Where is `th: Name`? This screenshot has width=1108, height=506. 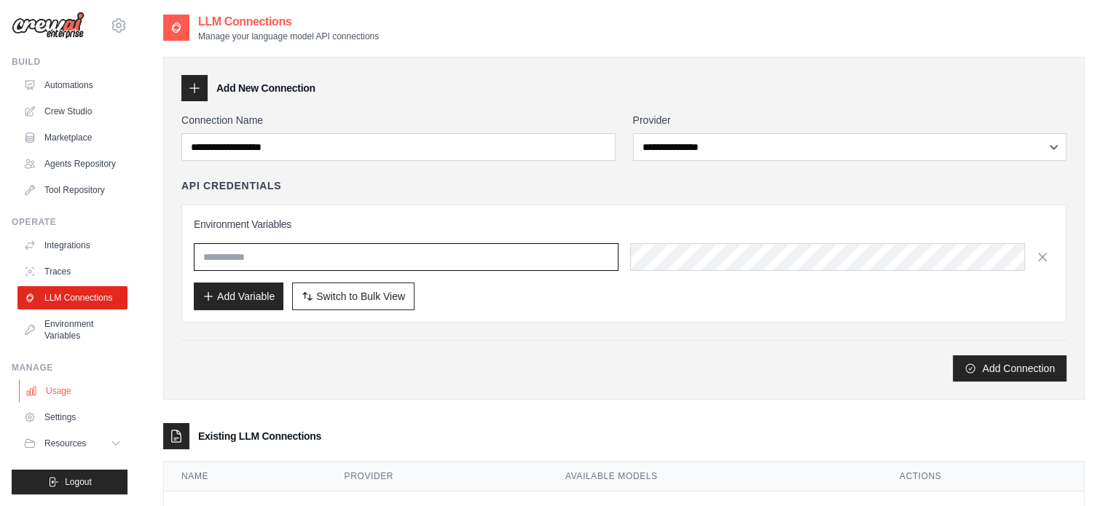 th: Name is located at coordinates (245, 476).